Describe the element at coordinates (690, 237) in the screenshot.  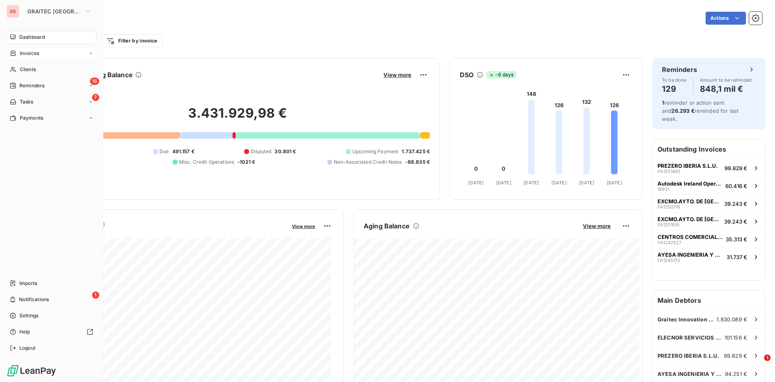
I see `span: CENTROS COMERCIALES CARREFOUR SA` at that location.